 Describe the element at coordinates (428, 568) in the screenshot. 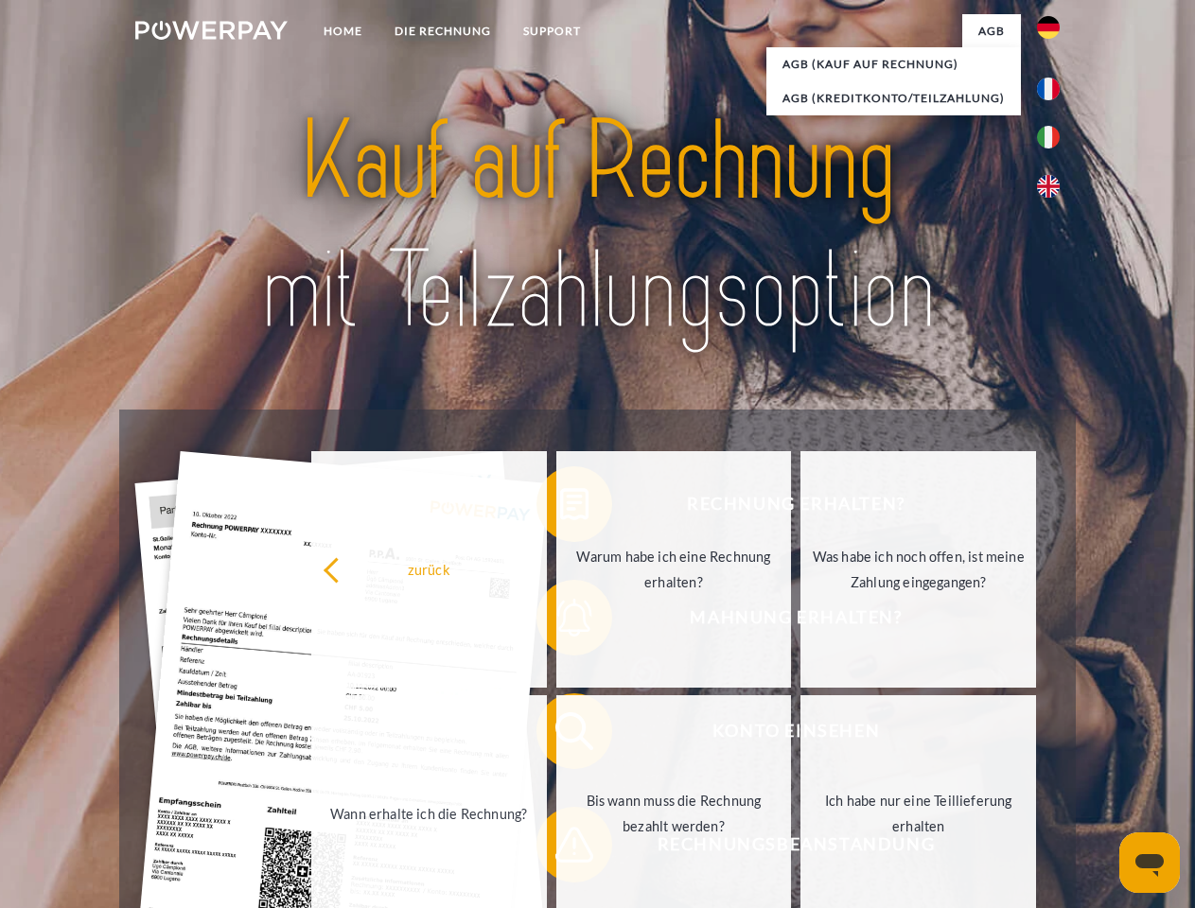

I see `div: zurück` at that location.